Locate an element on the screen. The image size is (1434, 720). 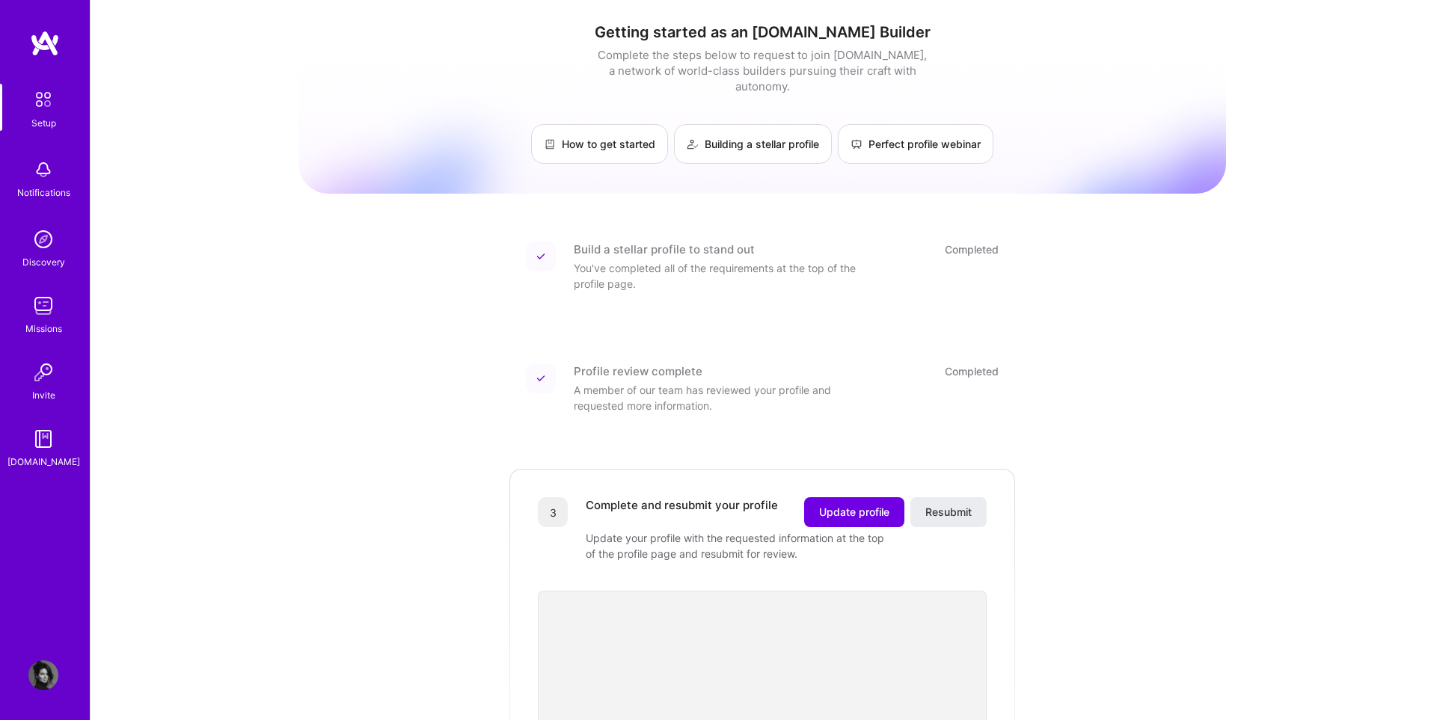
img: logo is located at coordinates (45, 43).